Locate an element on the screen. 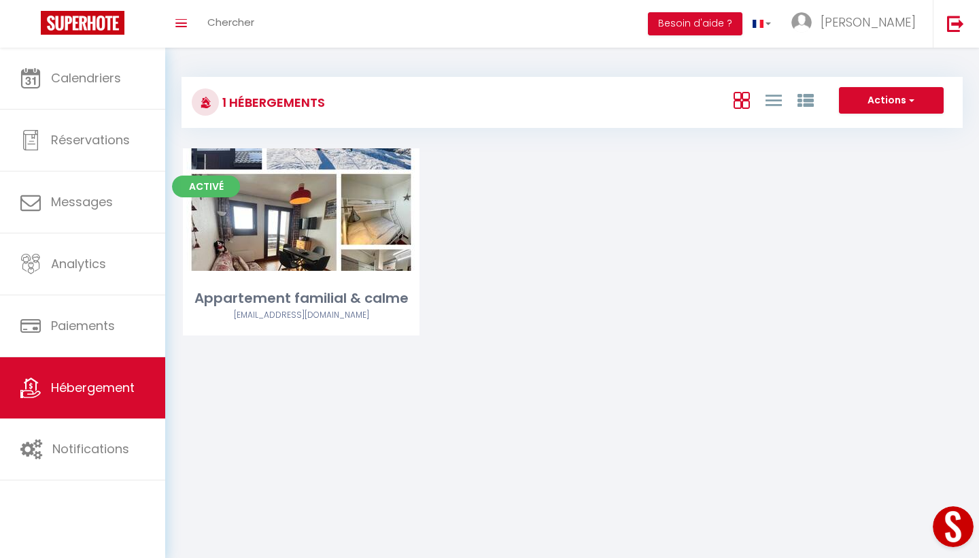  span: Réservations is located at coordinates (90, 139).